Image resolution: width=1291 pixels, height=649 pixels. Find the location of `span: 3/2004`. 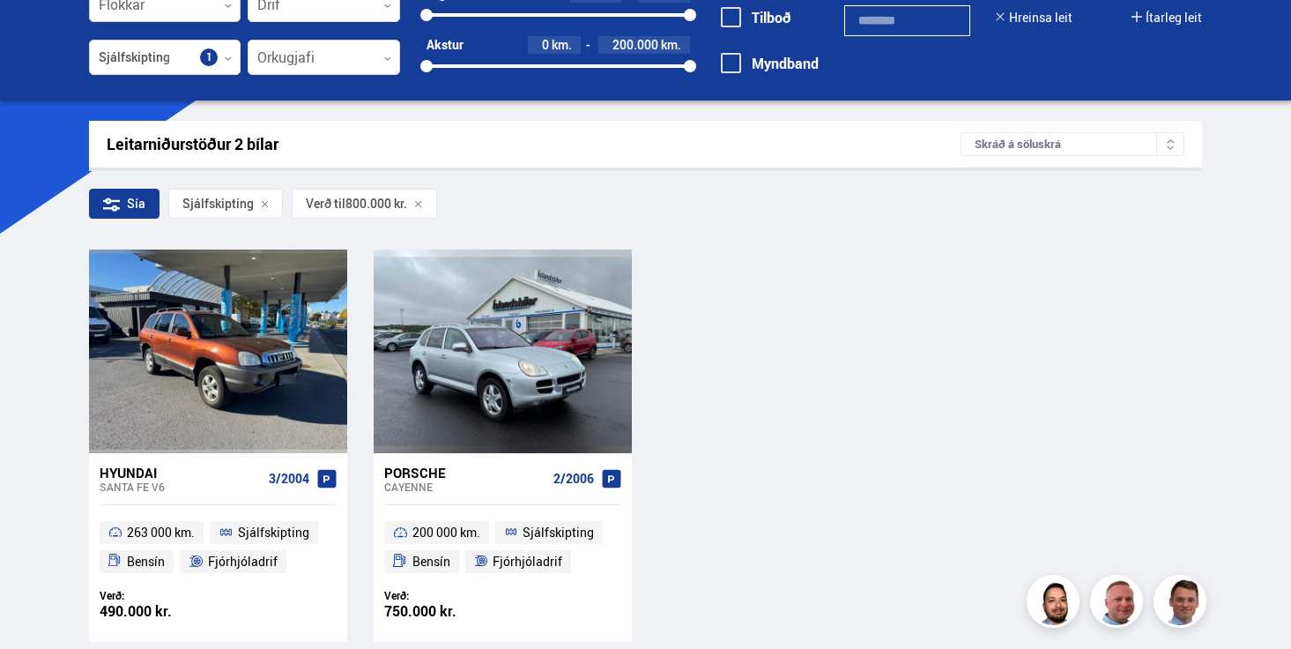

span: 3/2004 is located at coordinates (289, 478).